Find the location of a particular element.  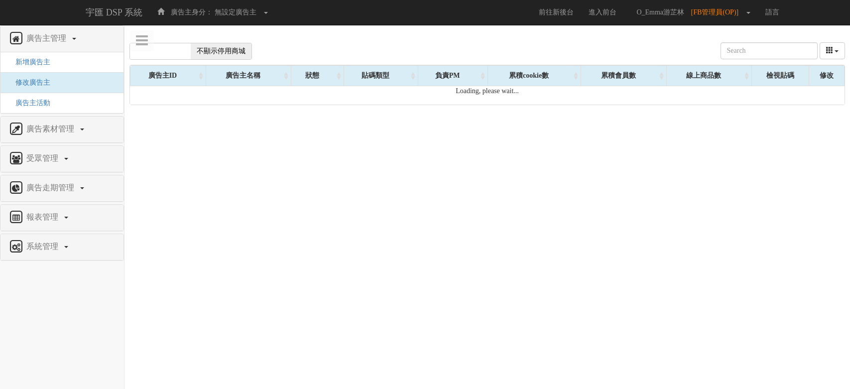

span: 新增廣告主 is located at coordinates (29, 62).